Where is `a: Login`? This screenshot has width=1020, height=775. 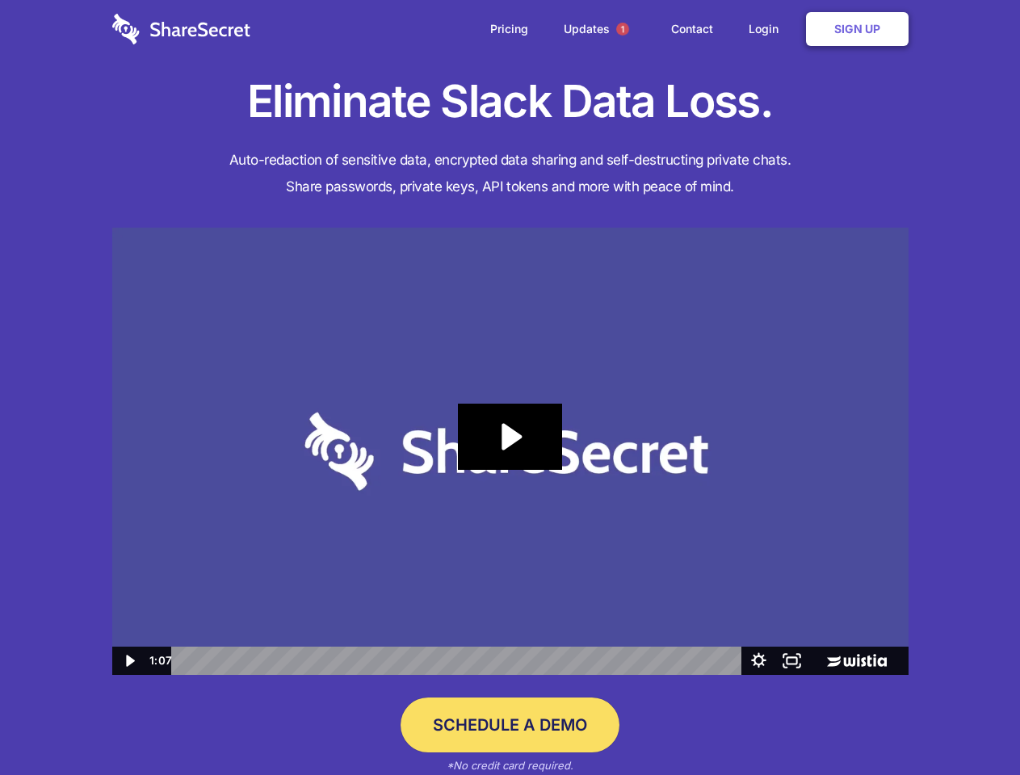
a: Login is located at coordinates (767, 29).